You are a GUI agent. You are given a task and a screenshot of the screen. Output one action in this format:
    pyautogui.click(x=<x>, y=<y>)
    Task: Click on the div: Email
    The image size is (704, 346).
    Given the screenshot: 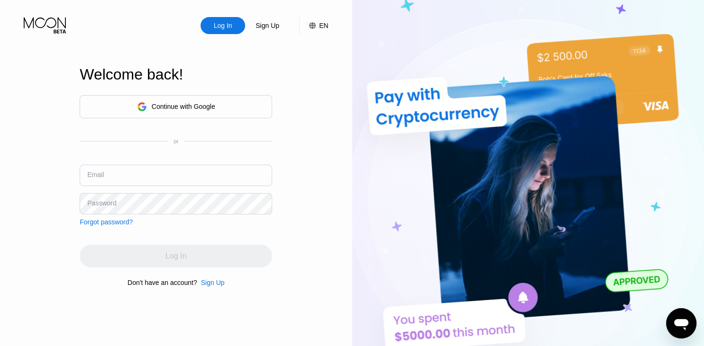 What is the action you would take?
    pyautogui.click(x=95, y=175)
    